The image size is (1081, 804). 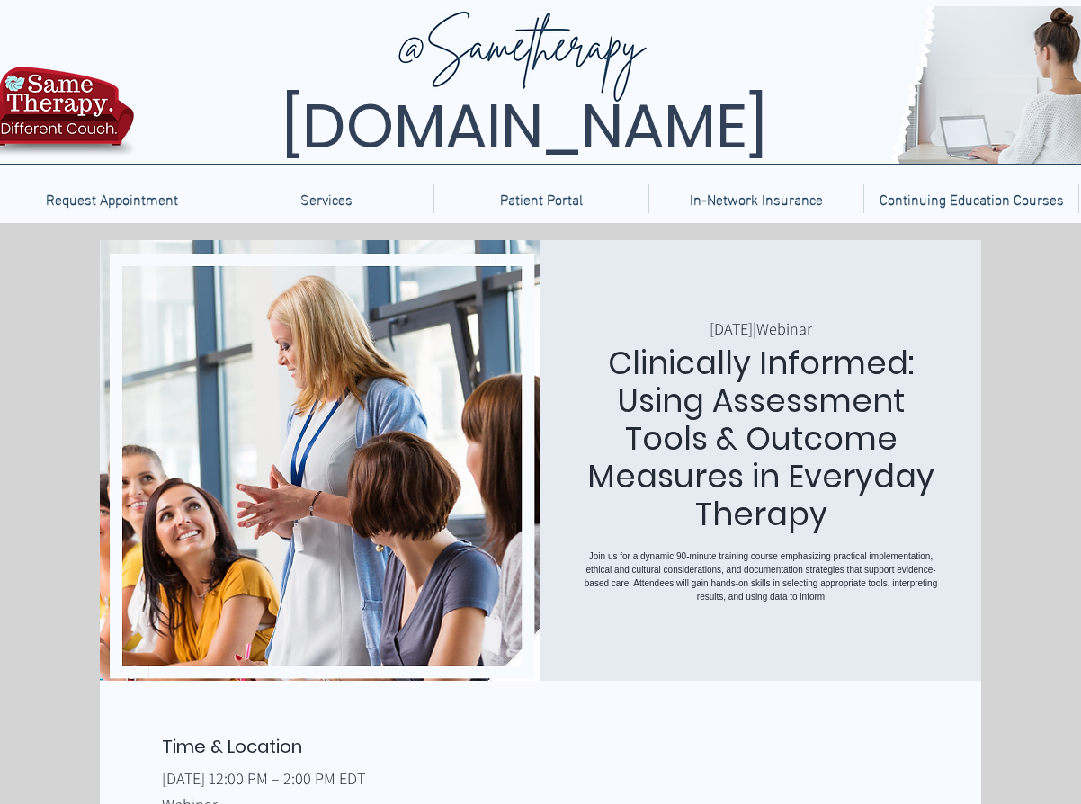 I want to click on p: Request Appointment, so click(x=112, y=199).